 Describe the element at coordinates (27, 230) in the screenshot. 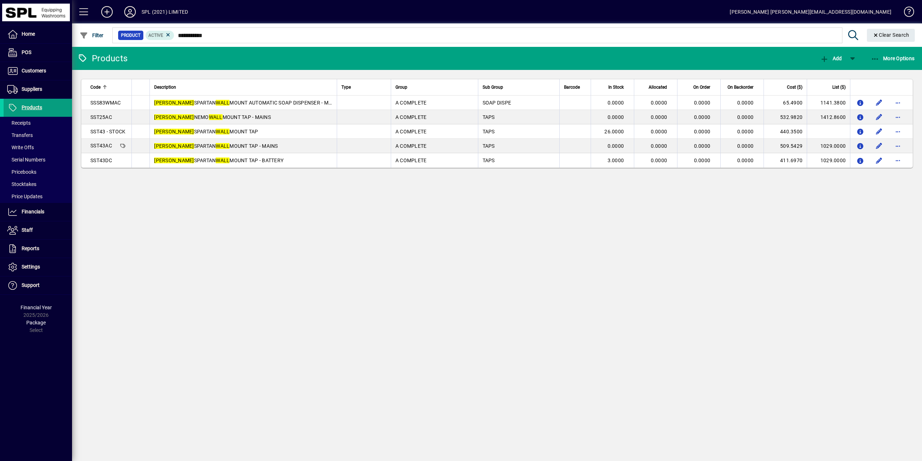

I see `span: Staff` at that location.